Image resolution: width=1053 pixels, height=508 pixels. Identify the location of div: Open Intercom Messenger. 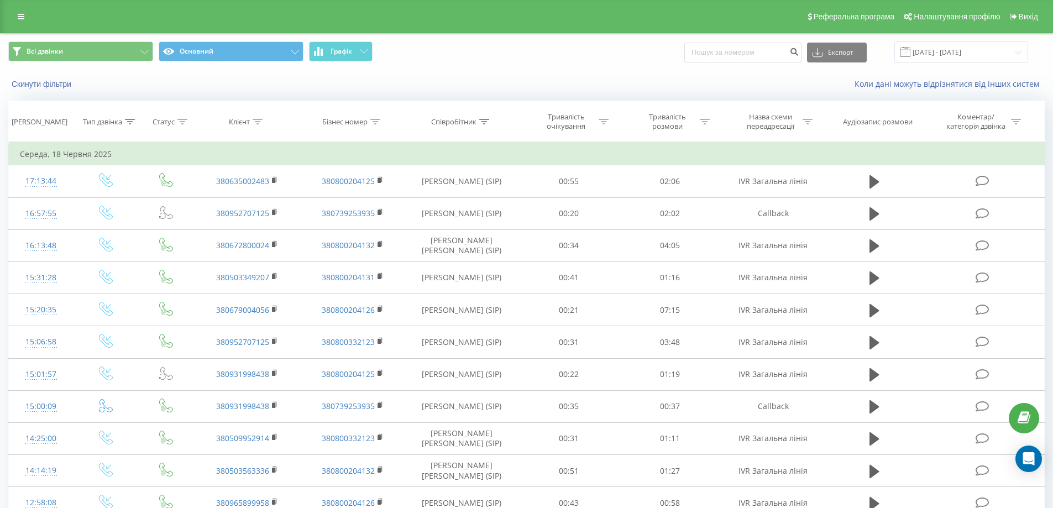
(1029, 459).